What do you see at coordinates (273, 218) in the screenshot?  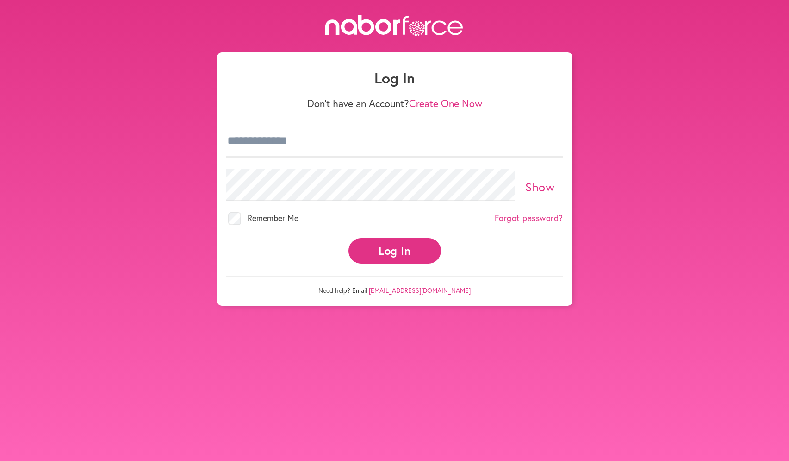 I see `span: Remember Me` at bounding box center [273, 218].